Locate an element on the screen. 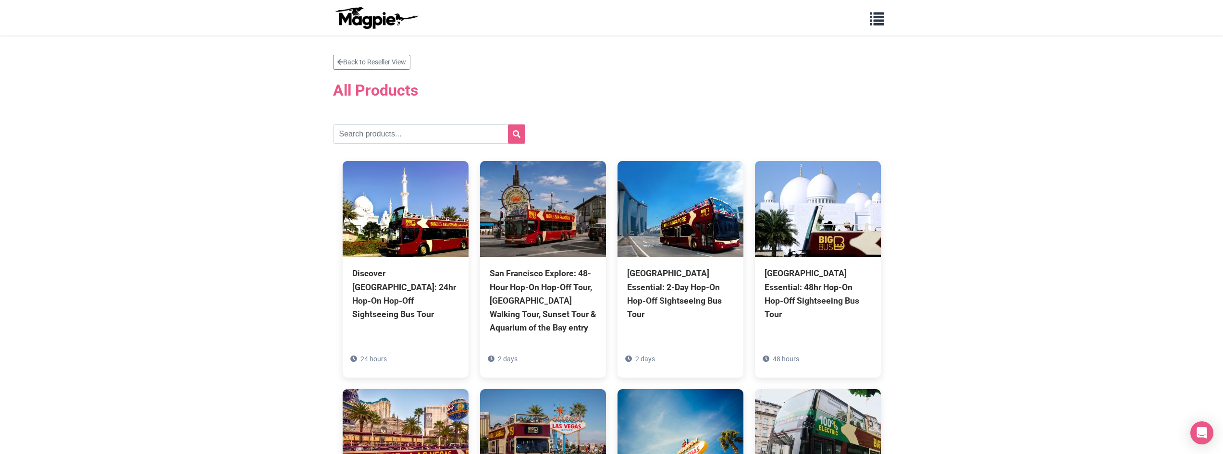 The width and height of the screenshot is (1223, 454). img: logo-ab69f6fb50320c5b225c76a69d11143b.png is located at coordinates (376, 18).